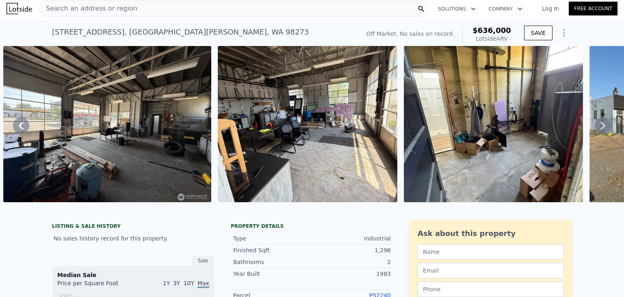  I want to click on span: Max, so click(203, 284).